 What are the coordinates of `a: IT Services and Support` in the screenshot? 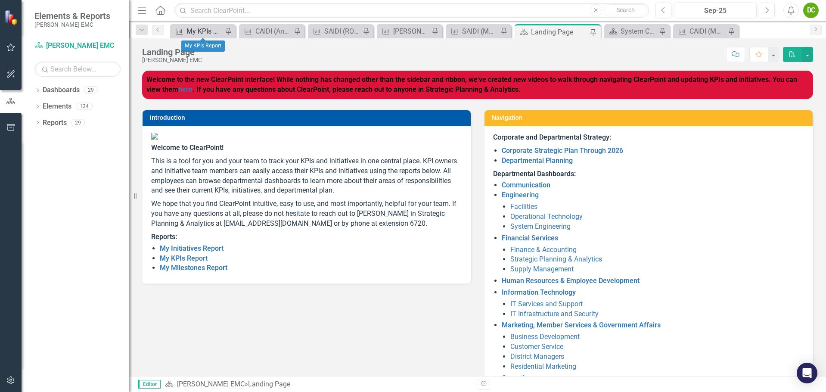 It's located at (547, 304).